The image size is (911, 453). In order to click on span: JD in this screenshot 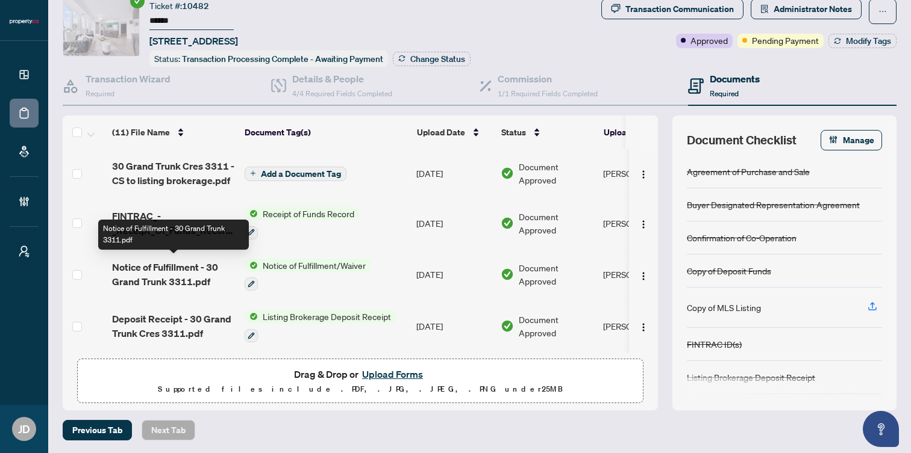, I will do `click(24, 429)`.